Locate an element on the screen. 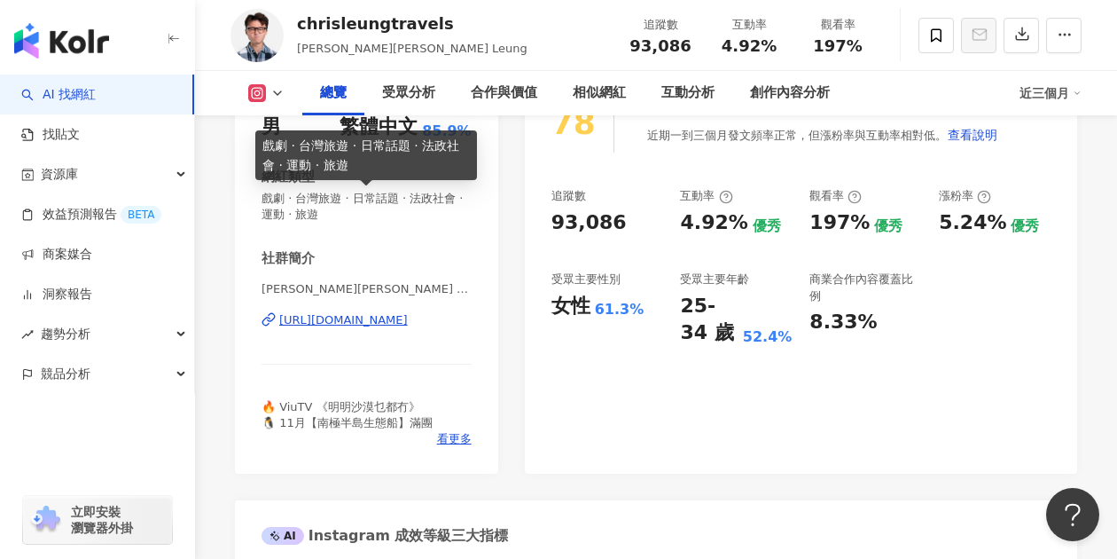  span: 戲劇 · 台灣旅遊 · 日常話題 · 法政社會 · 運動 · 旅遊 is located at coordinates (366, 207).